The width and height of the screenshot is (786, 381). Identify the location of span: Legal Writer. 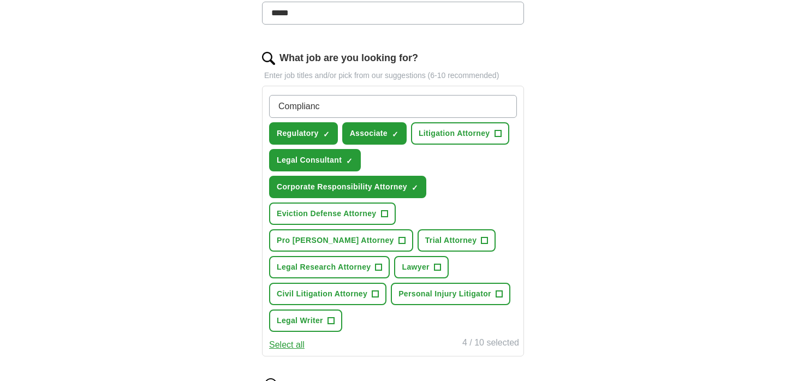
(300, 320).